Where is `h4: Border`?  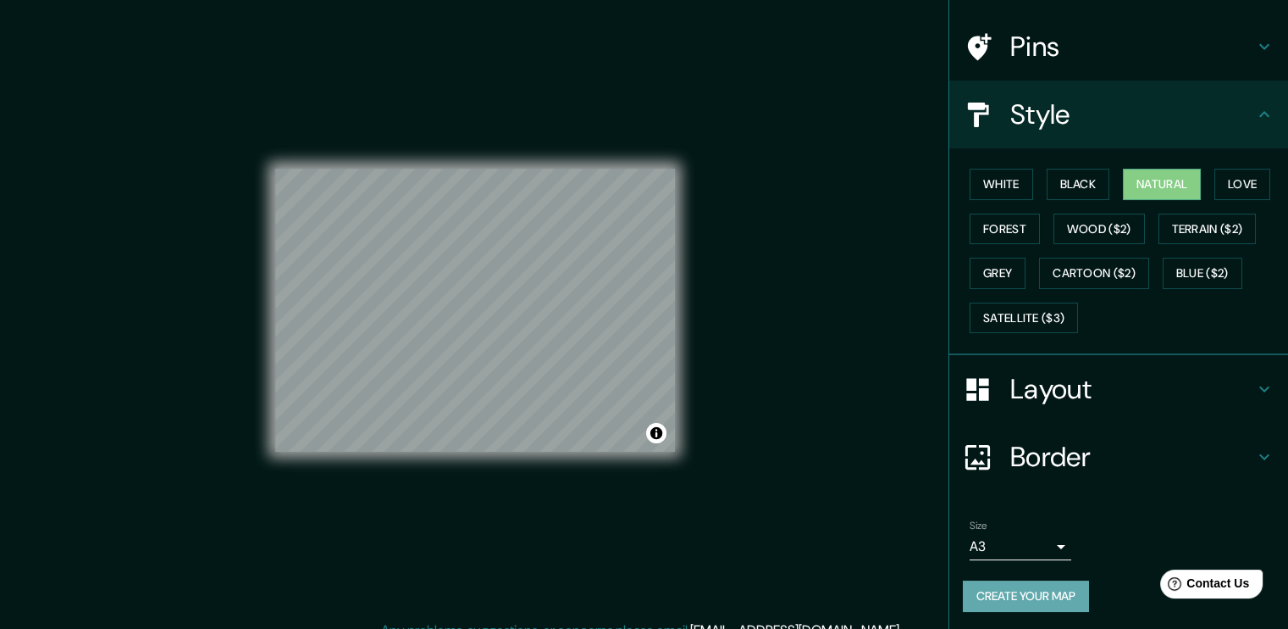
h4: Border is located at coordinates (1132, 457).